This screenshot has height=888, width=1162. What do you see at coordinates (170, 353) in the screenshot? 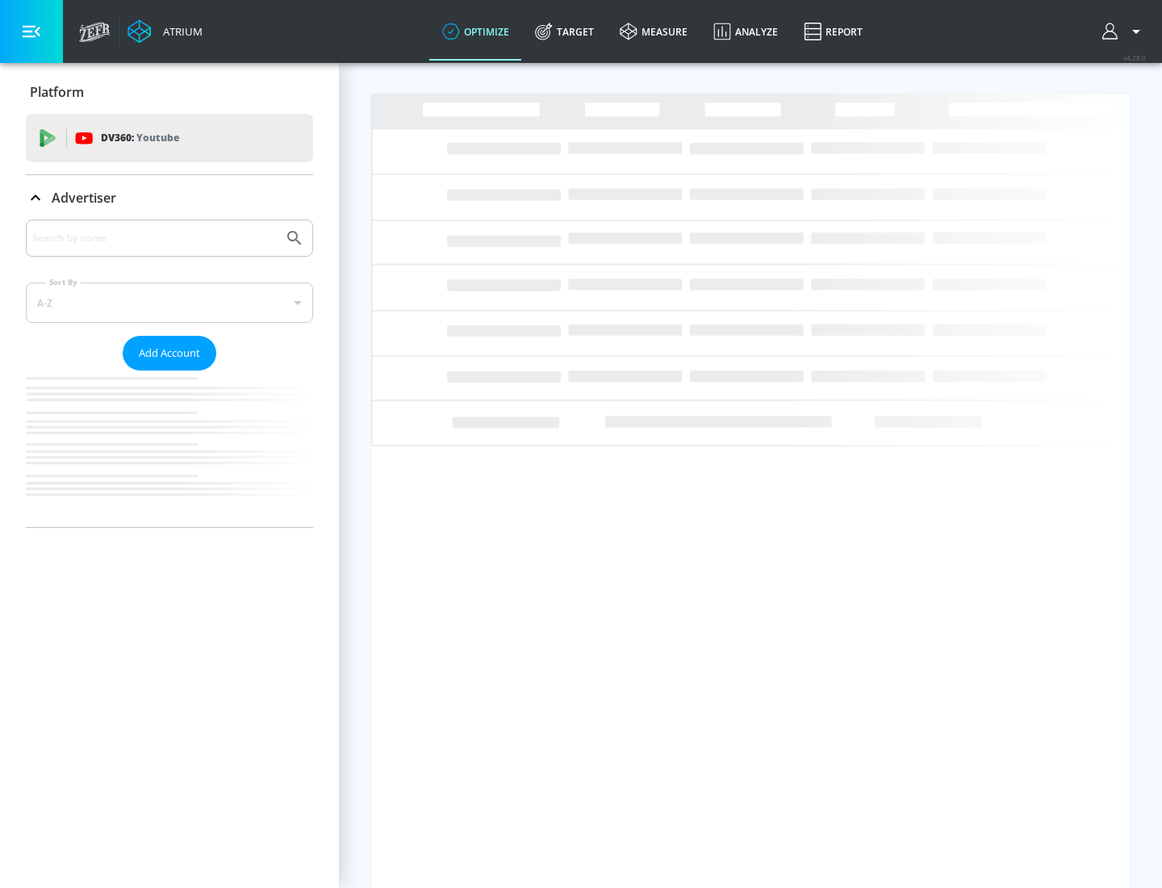
I see `button: Add Account` at bounding box center [170, 353].